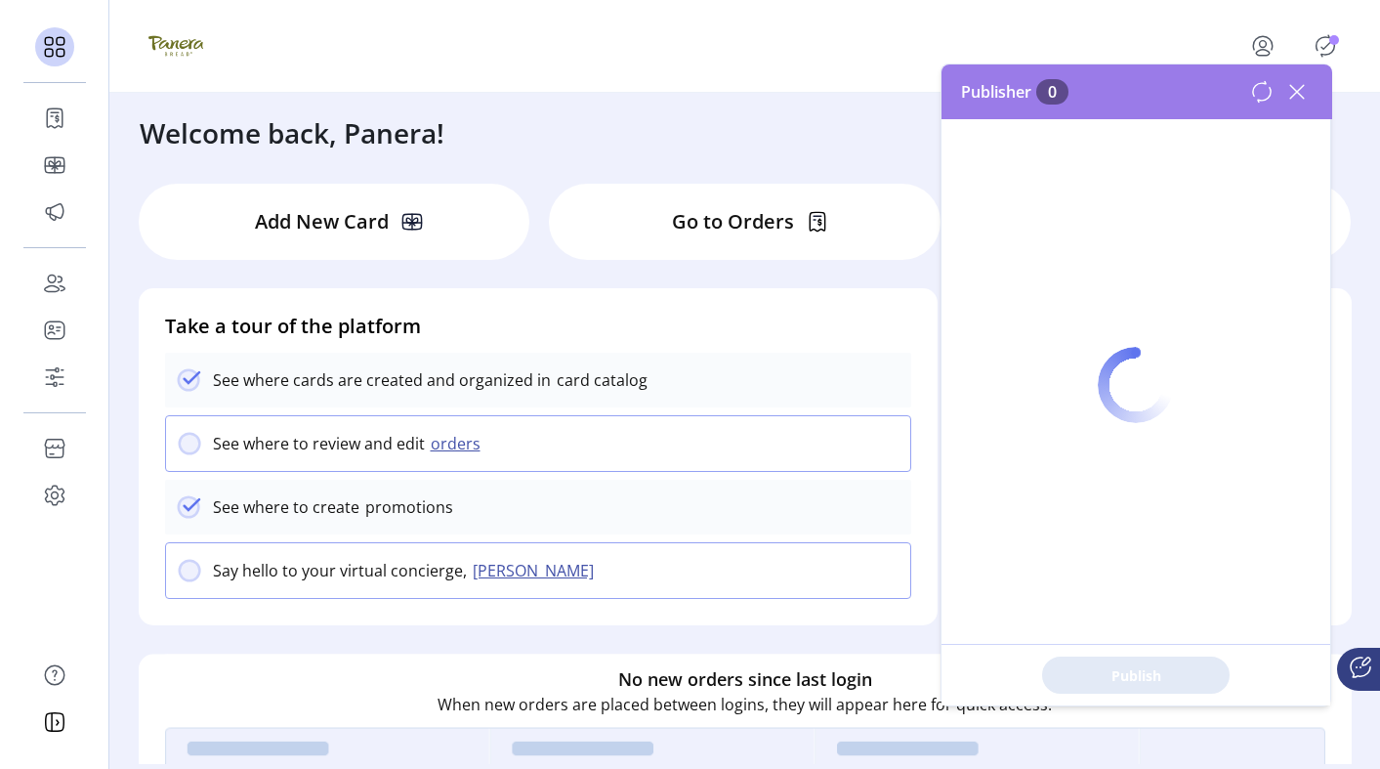  Describe the element at coordinates (733, 222) in the screenshot. I see `p: Go to Orders` at that location.